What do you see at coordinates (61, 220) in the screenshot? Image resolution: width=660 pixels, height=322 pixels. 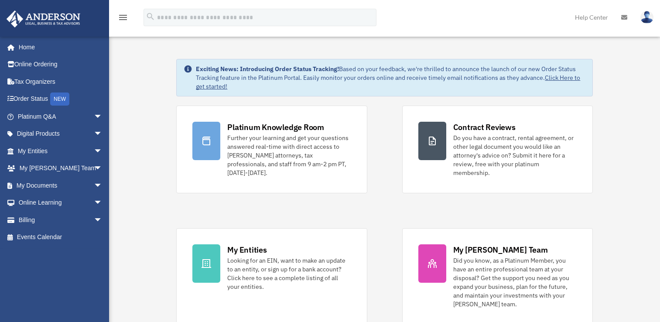 I see `a: Billingarrow_drop_down` at bounding box center [61, 220].